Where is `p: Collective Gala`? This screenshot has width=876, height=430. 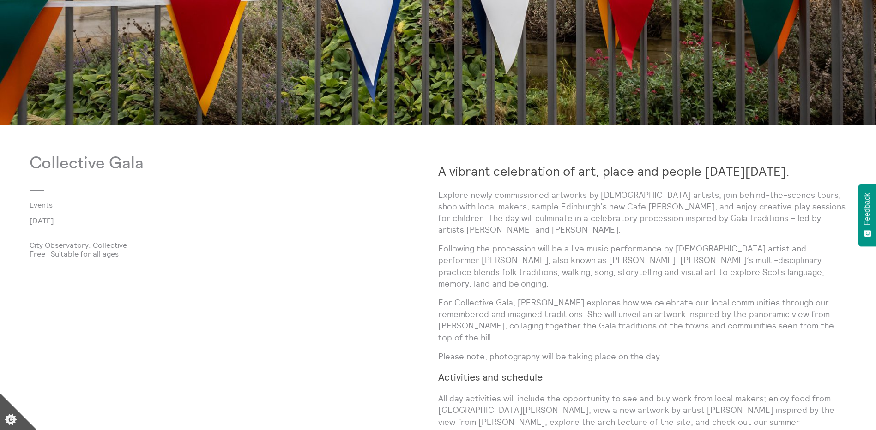
p: Collective Gala is located at coordinates (234, 163).